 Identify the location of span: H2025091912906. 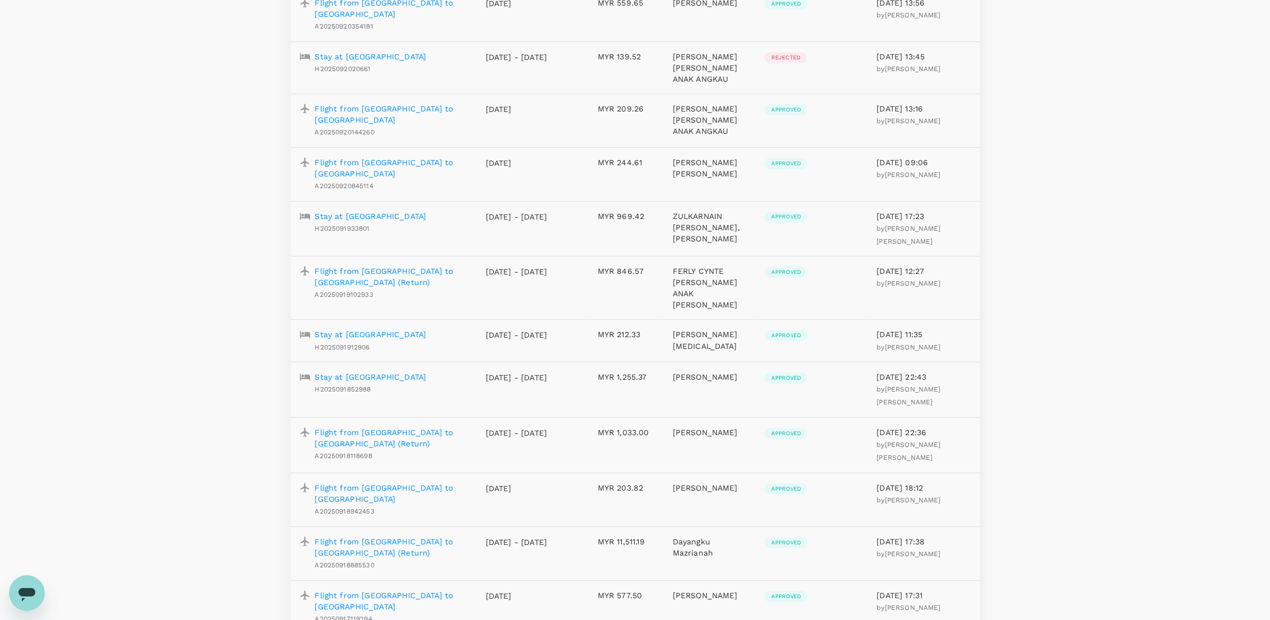
(343, 347).